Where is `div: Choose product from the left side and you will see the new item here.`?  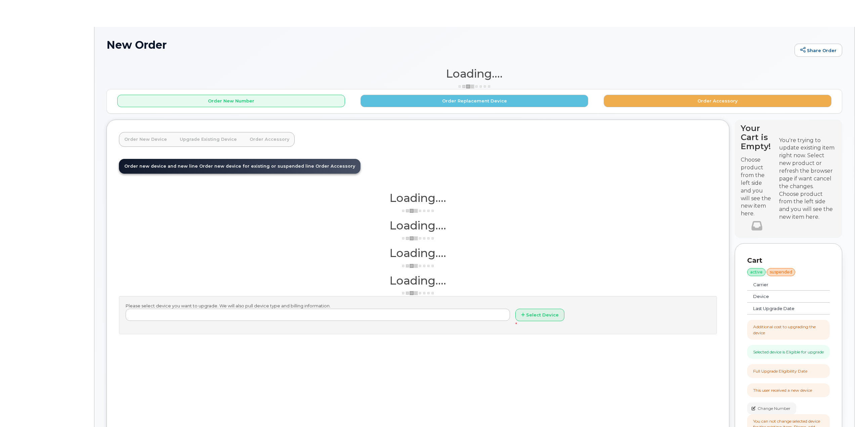
div: Choose product from the left side and you will see the new item here. is located at coordinates (808, 206).